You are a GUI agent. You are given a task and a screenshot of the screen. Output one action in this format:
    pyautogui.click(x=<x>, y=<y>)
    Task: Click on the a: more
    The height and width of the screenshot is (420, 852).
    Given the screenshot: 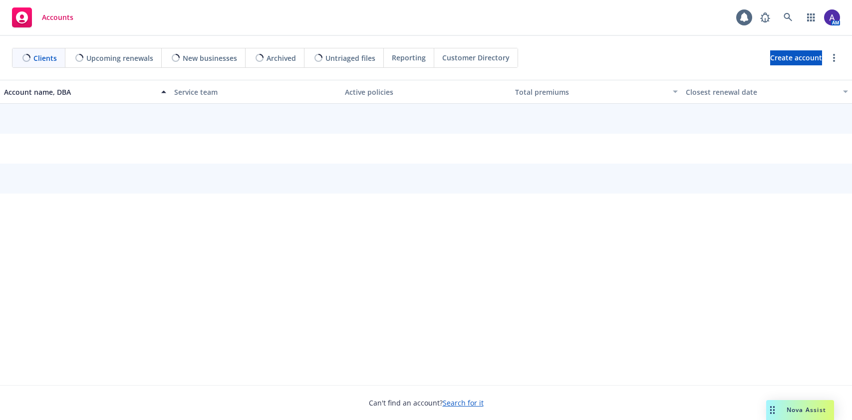 What is the action you would take?
    pyautogui.click(x=834, y=58)
    